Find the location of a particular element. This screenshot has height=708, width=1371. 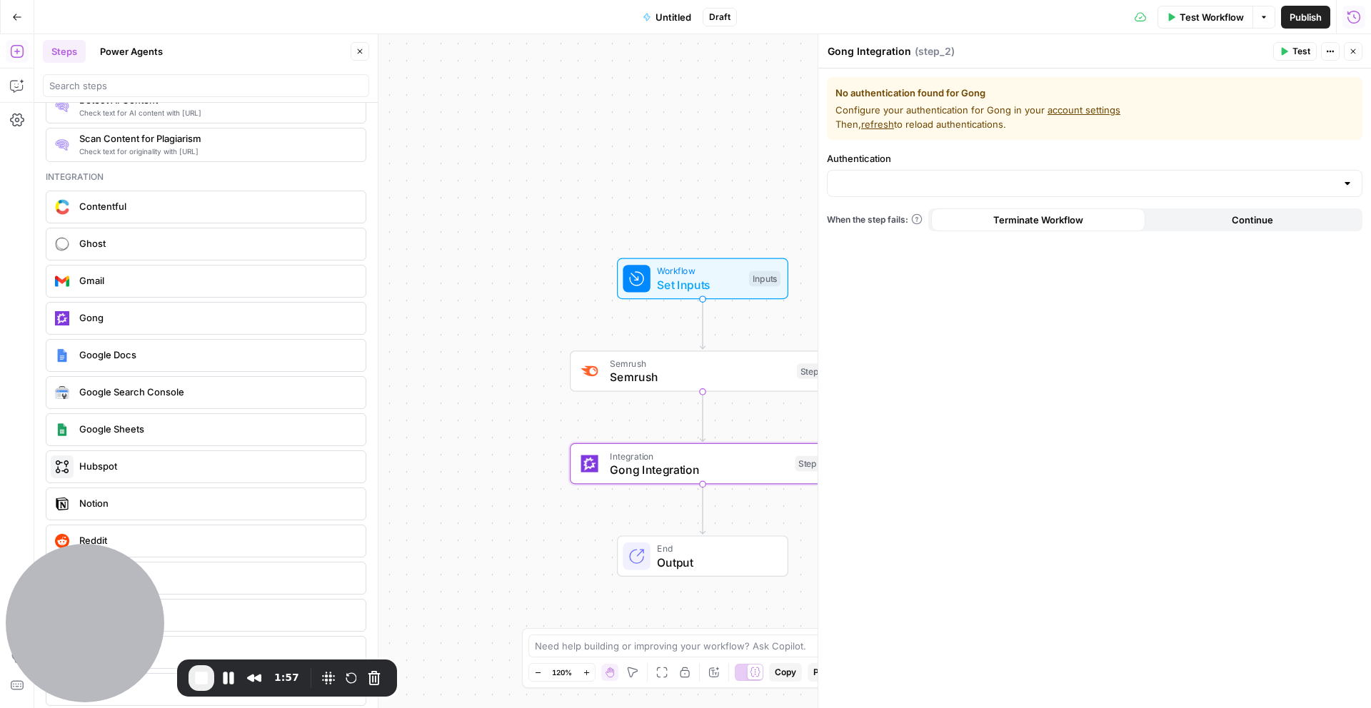

div: Step 1 is located at coordinates (812, 371).